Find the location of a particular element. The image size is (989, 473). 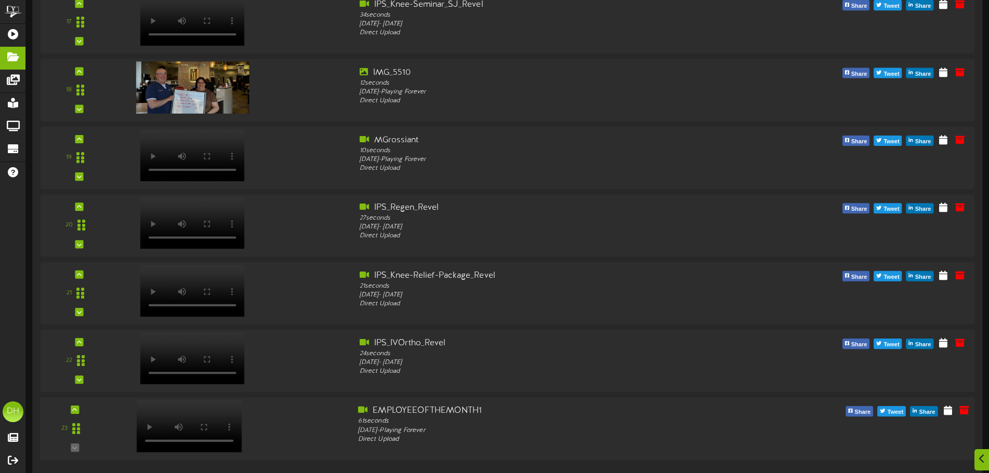

div: IPS_IVOrtho_Revel is located at coordinates (546, 343).